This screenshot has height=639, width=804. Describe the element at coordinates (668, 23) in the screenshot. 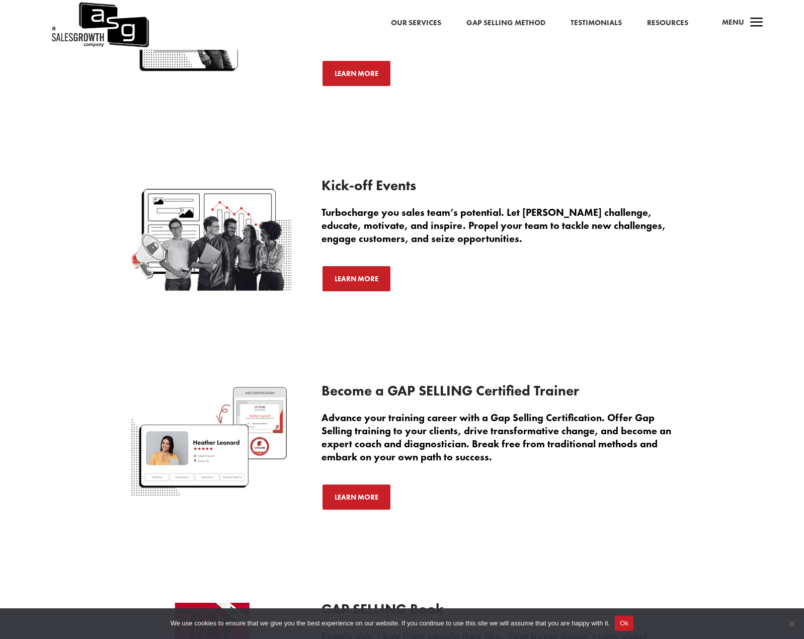

I see `a: Resources` at that location.